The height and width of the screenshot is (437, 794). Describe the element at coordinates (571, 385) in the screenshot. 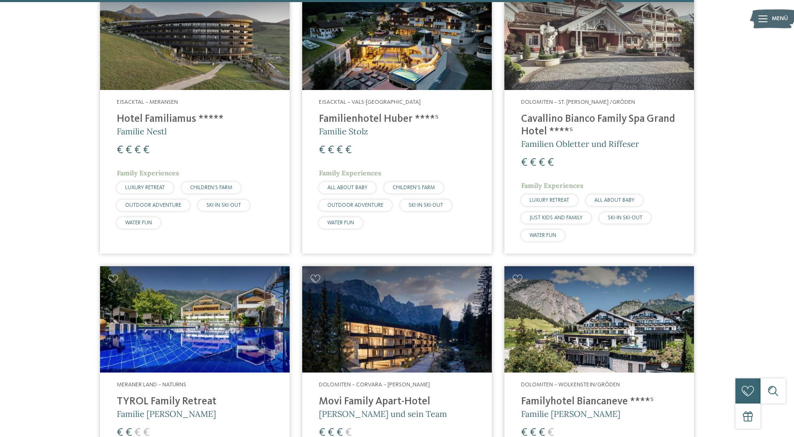

I see `span: Dolomiten – Wolkenstein/Gröden` at that location.